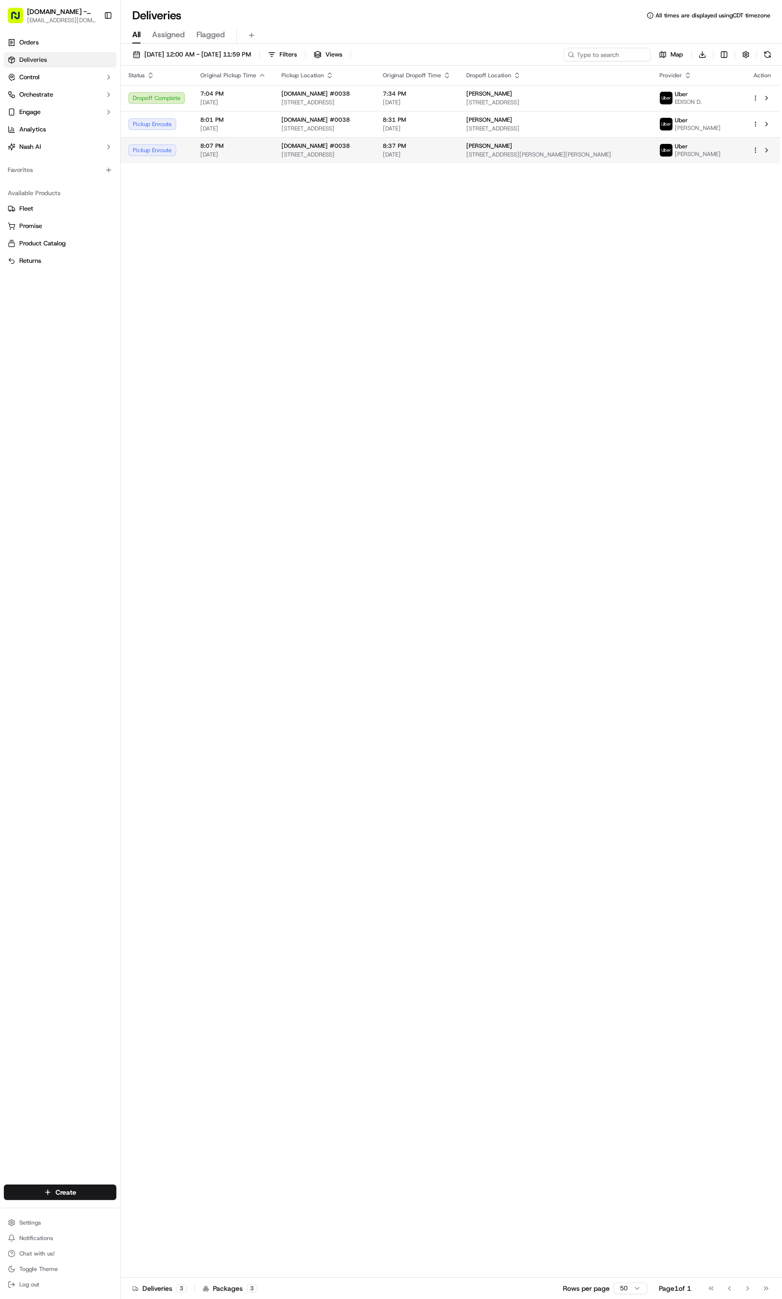 The image size is (782, 1299). What do you see at coordinates (677, 55) in the screenshot?
I see `span: Map` at bounding box center [677, 55].